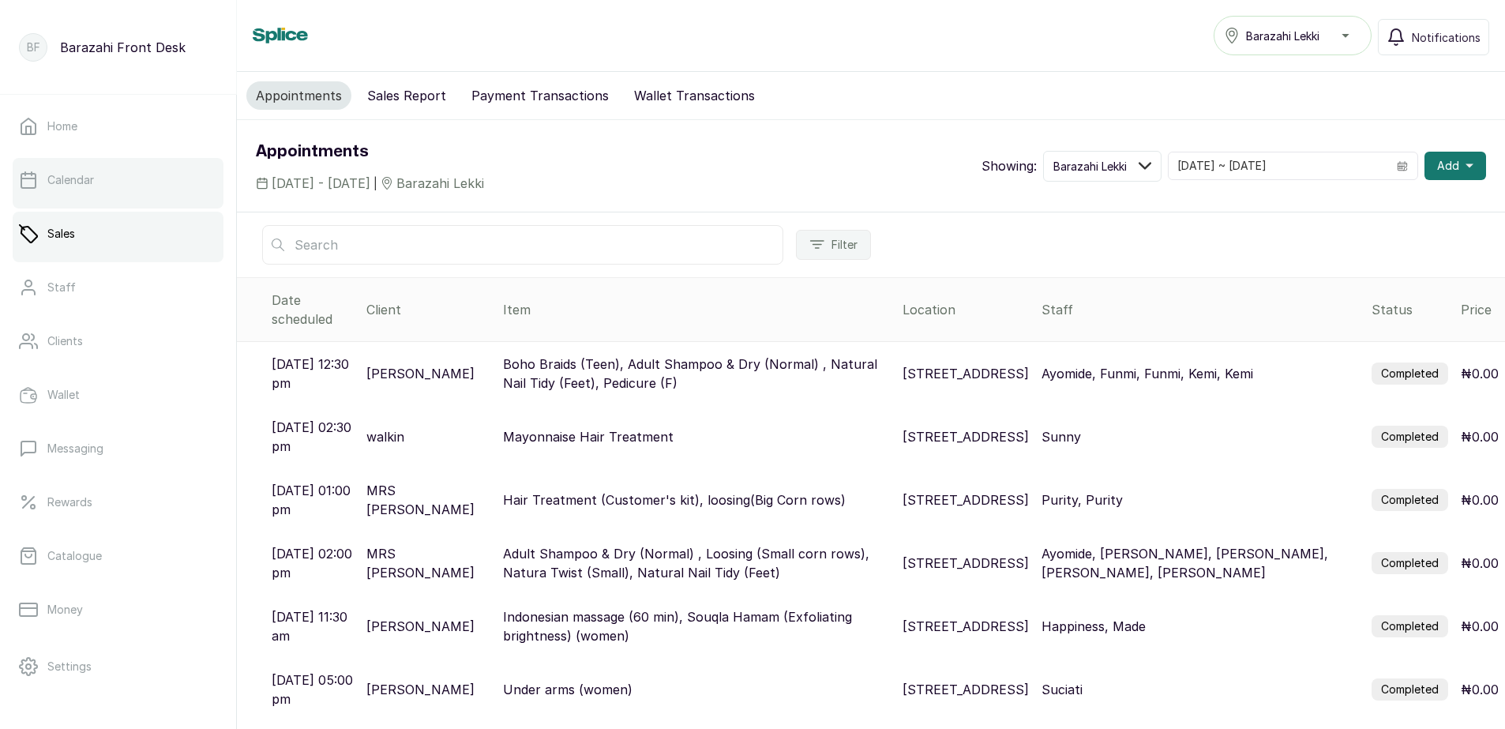  What do you see at coordinates (69, 666) in the screenshot?
I see `p: Settings` at bounding box center [69, 666].